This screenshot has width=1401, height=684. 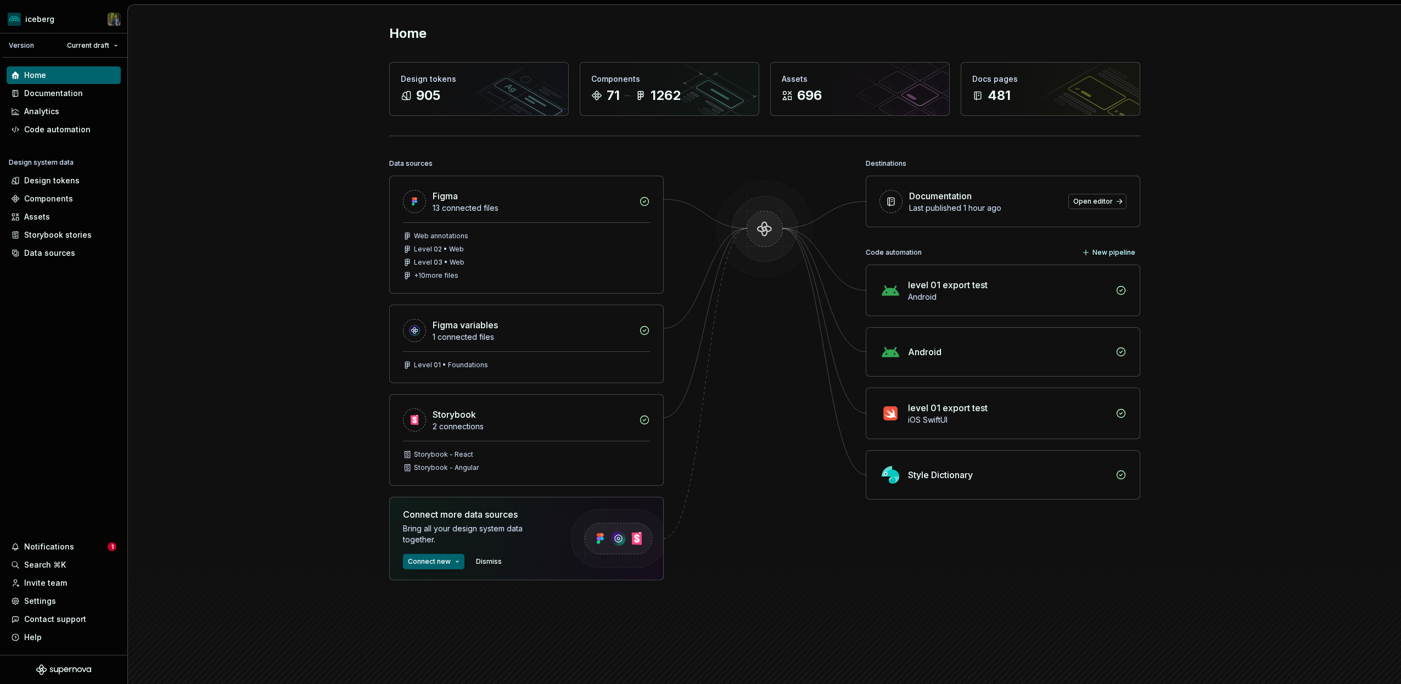 I want to click on div: Version, so click(x=21, y=46).